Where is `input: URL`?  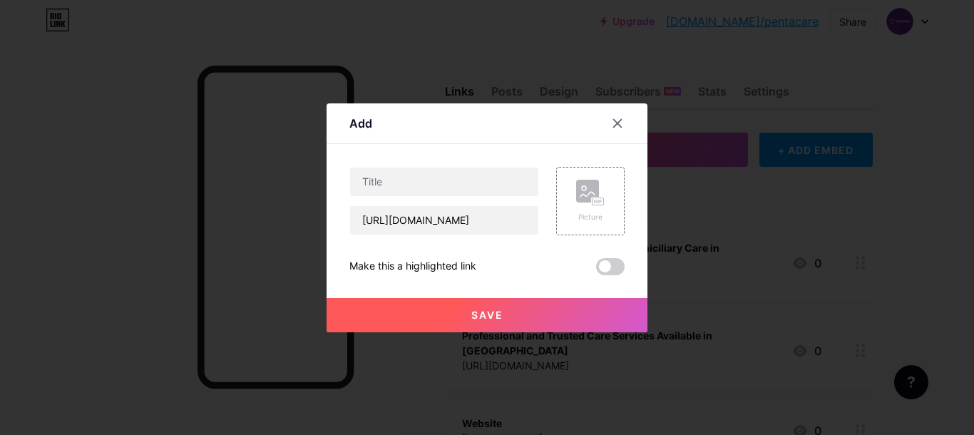
input: URL is located at coordinates (444, 220).